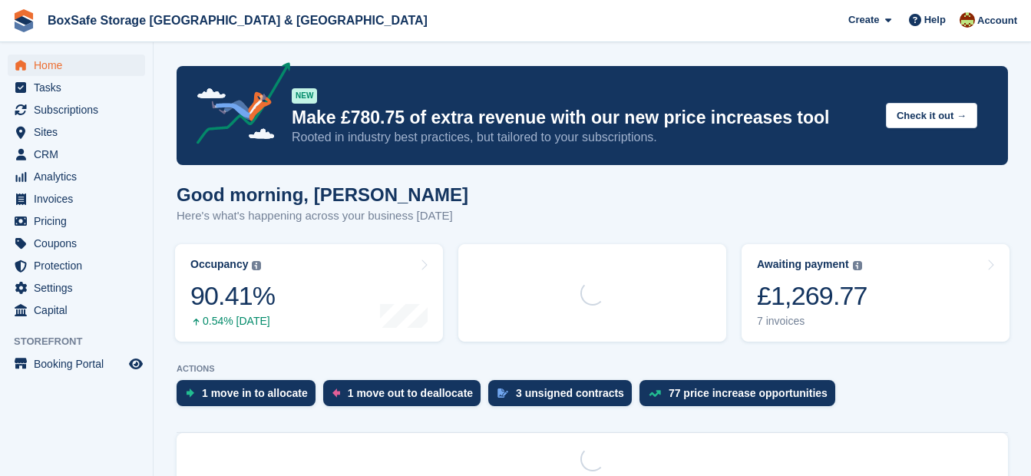 The height and width of the screenshot is (476, 1031). Describe the element at coordinates (237, 106) in the screenshot. I see `img: price-adjustments-announcement-icon-8257ccfd72463d97f412b2fc003d46551f7dbcb40ab6d574587a9cd5c0d94...` at that location.